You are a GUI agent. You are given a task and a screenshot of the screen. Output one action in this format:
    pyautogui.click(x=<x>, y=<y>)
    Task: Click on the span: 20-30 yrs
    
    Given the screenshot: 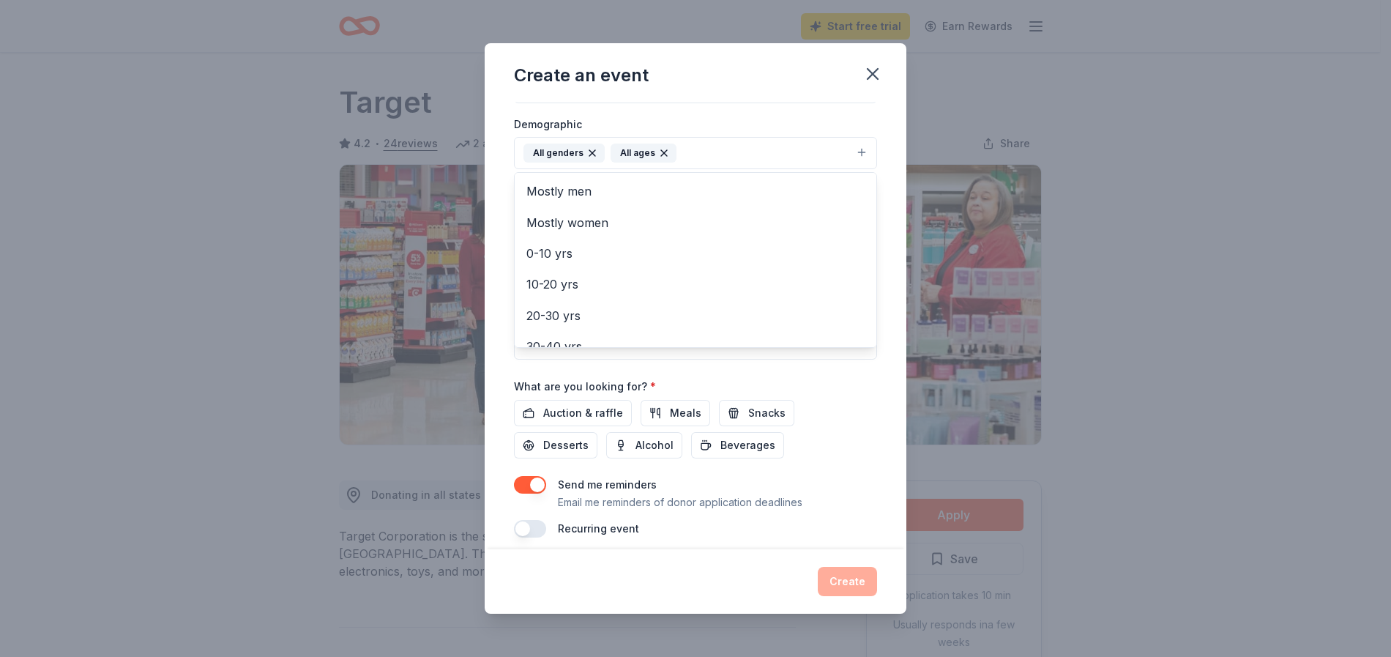 What is the action you would take?
    pyautogui.click(x=696, y=316)
    